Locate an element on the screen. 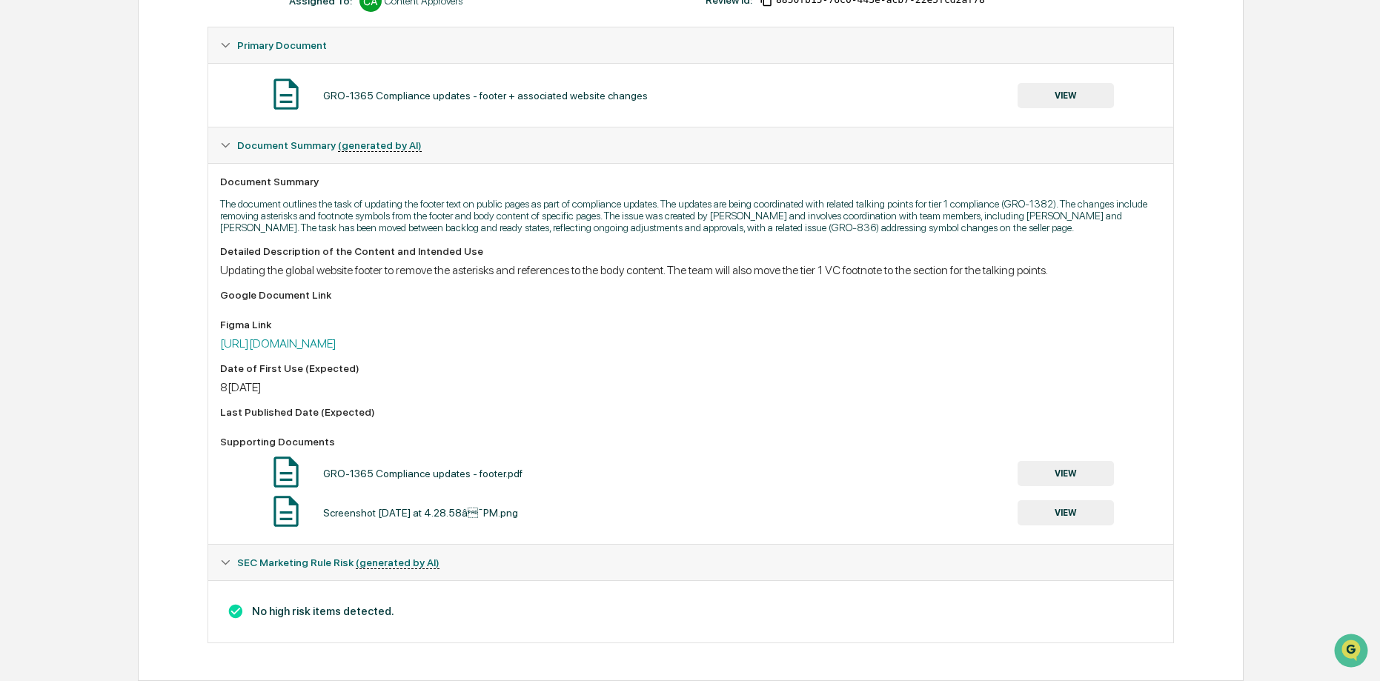 This screenshot has height=681, width=1380. input: Clear is located at coordinates (142, 75).